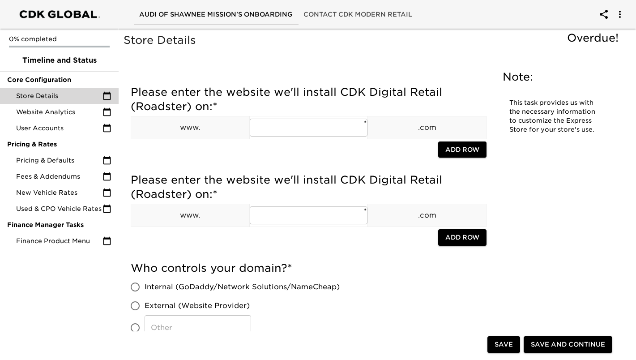 The height and width of the screenshot is (360, 636). I want to click on button: Save and Continue, so click(568, 345).